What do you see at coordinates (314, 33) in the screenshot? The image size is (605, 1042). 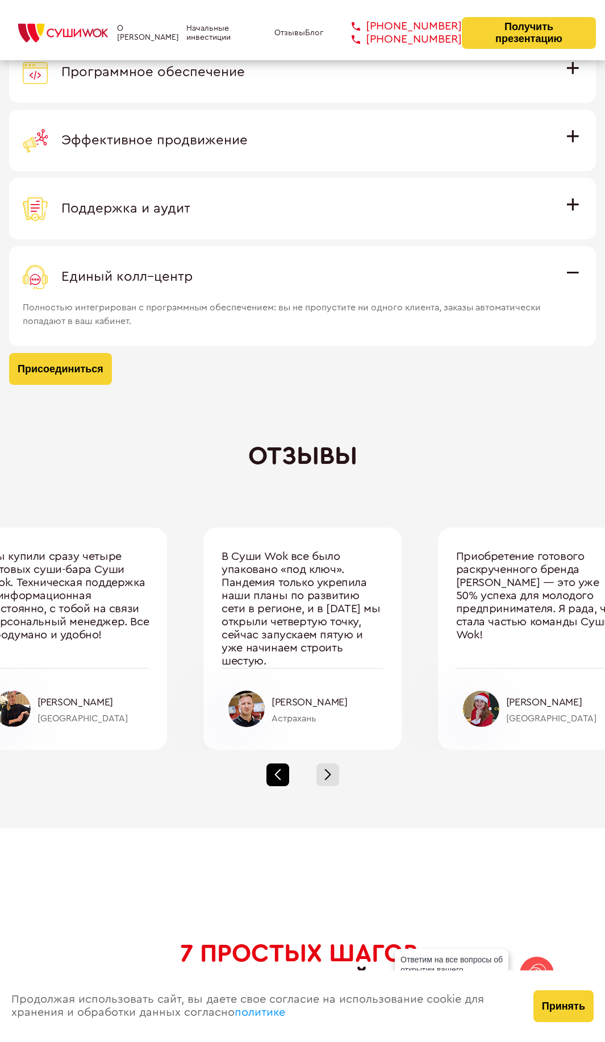 I see `a: Блог` at bounding box center [314, 33].